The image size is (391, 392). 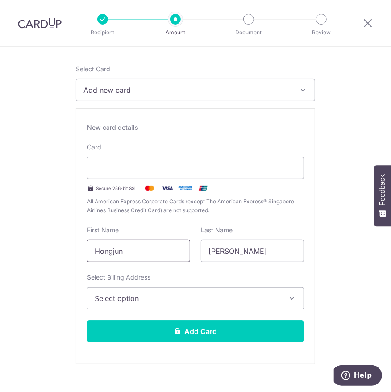 I want to click on span: Secure 256-bit SSL, so click(x=117, y=188).